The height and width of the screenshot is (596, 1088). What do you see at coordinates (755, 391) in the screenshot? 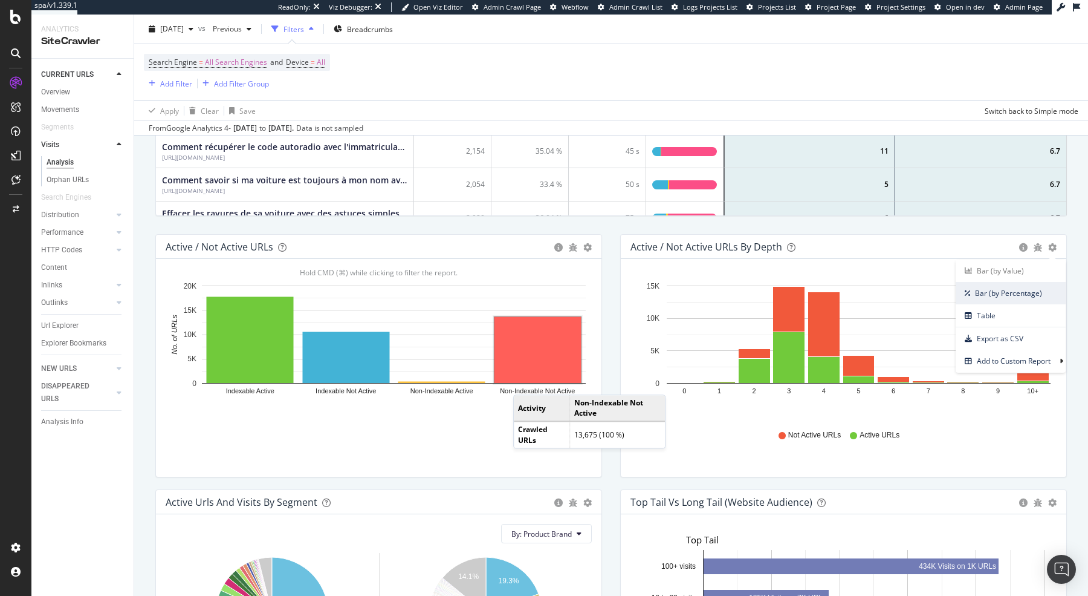
I see `text: 2` at bounding box center [755, 391].